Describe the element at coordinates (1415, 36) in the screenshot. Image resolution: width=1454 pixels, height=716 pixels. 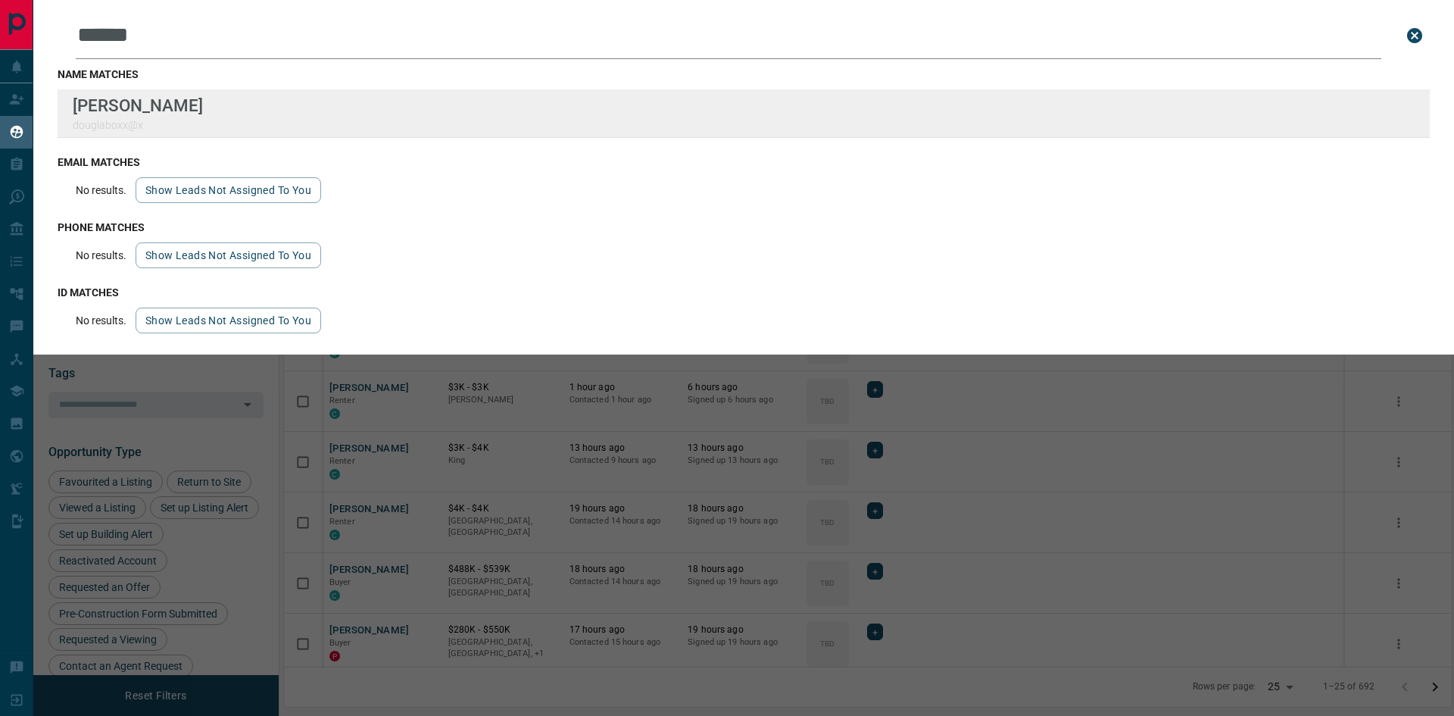
I see `button: close search bar` at that location.